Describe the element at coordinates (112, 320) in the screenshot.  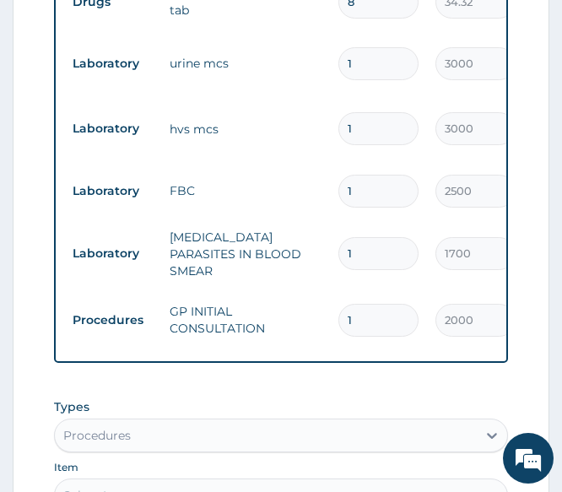
I see `td: Procedures` at that location.